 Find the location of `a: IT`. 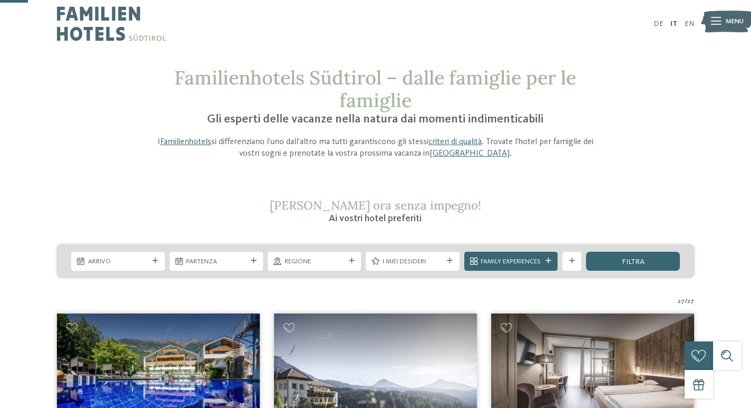

a: IT is located at coordinates (674, 24).